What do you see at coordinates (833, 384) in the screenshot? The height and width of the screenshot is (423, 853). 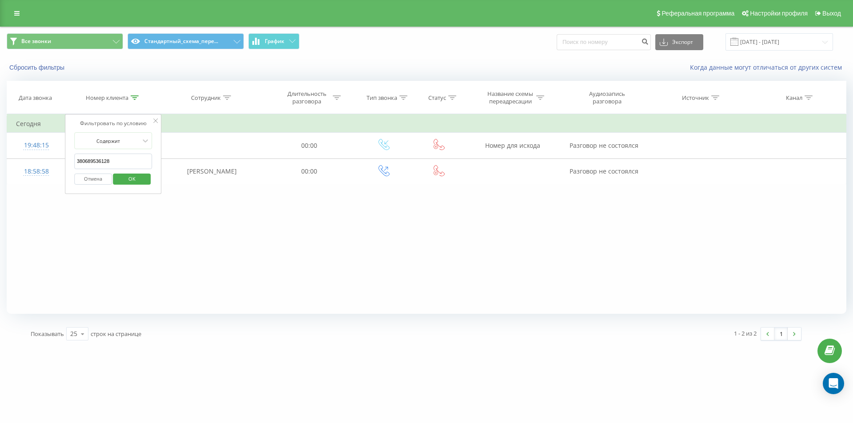 I see `div: Open Intercom Messenger` at bounding box center [833, 384].